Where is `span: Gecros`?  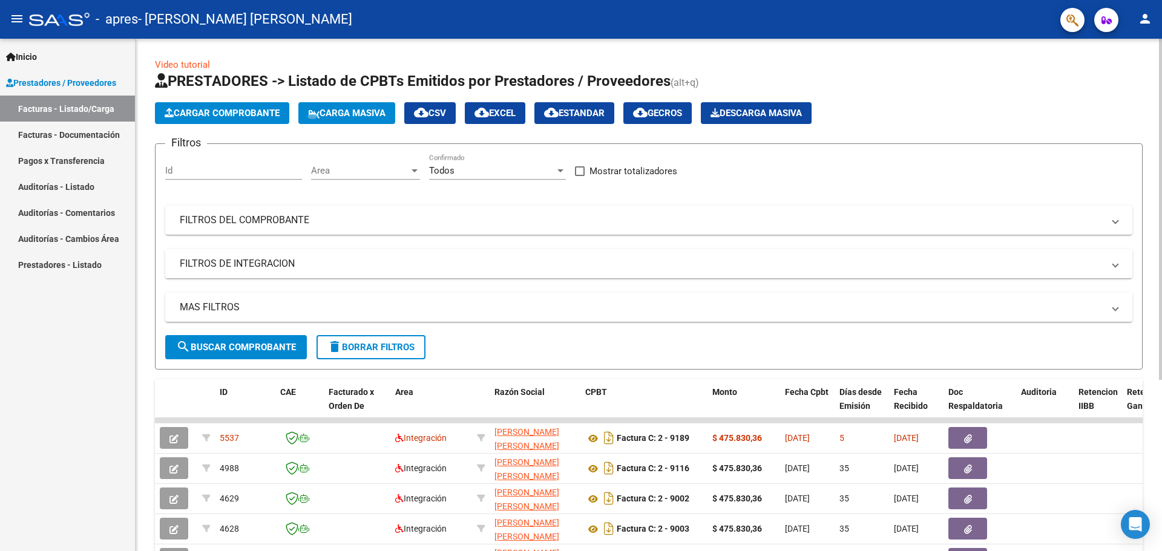 span: Gecros is located at coordinates (657, 113).